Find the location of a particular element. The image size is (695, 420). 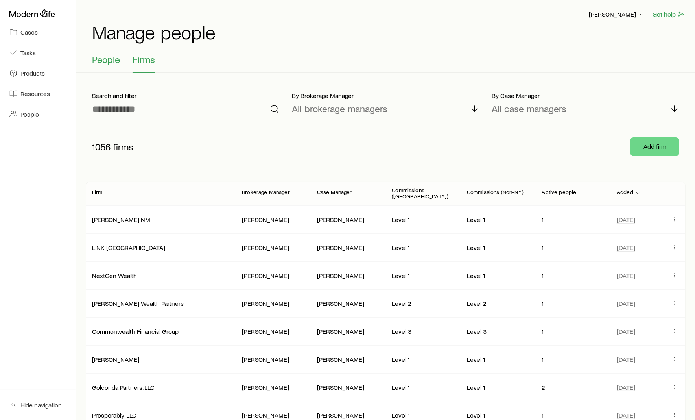

p: Matt Kaas is located at coordinates (273, 387).